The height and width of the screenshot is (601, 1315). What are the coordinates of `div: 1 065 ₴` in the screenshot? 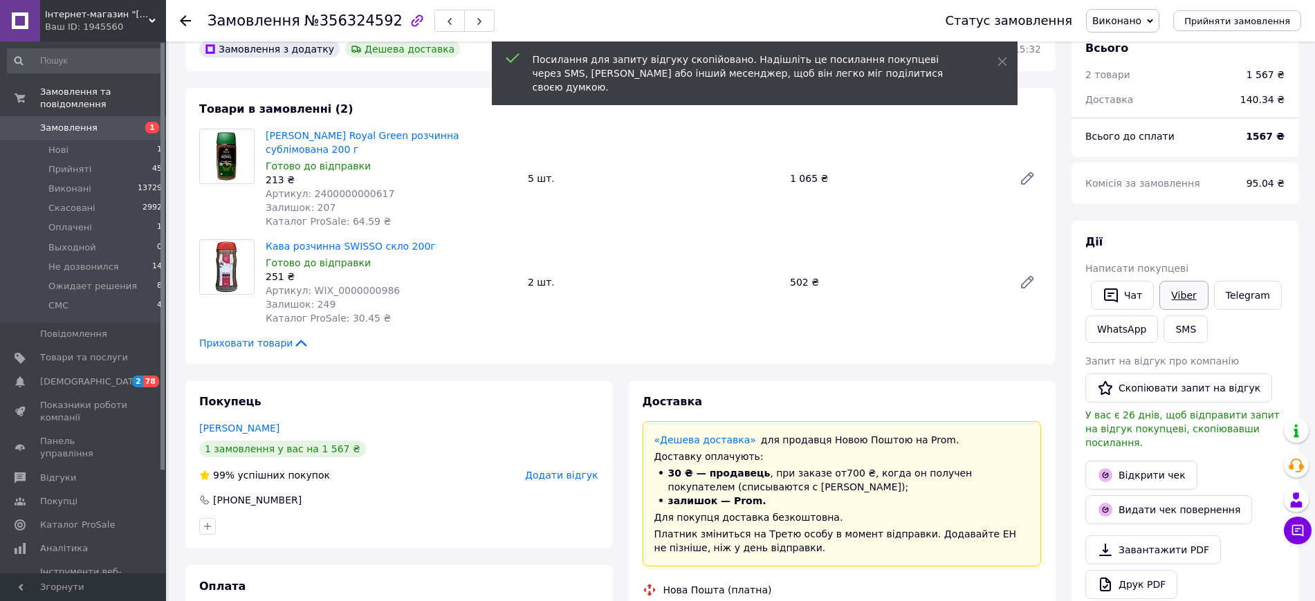 It's located at (896, 178).